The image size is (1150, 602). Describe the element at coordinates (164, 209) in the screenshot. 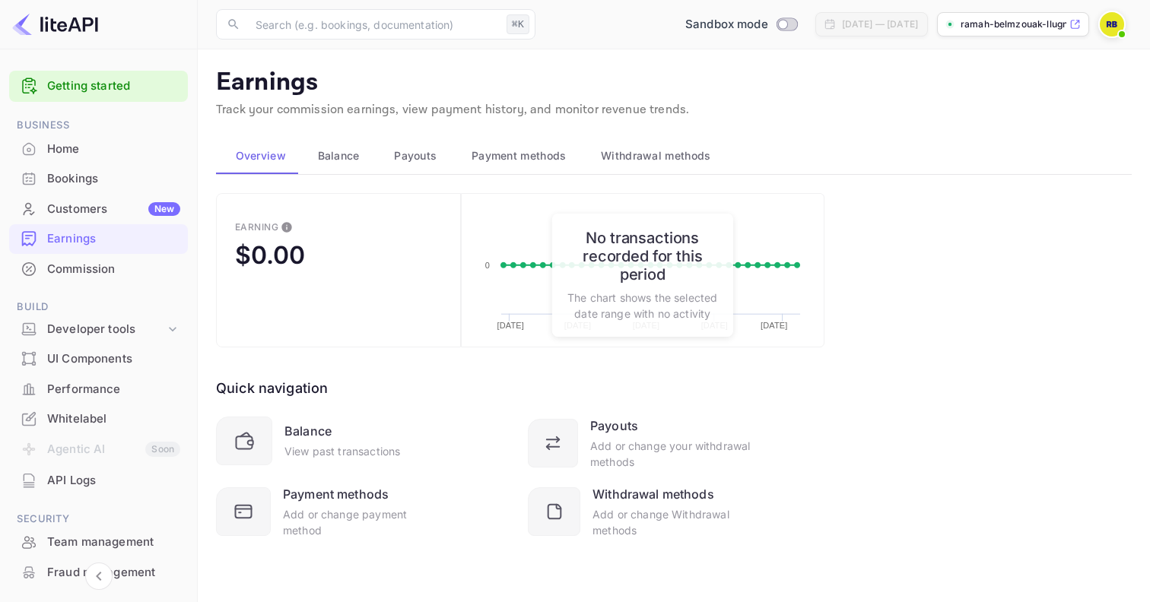

I see `div: New` at that location.